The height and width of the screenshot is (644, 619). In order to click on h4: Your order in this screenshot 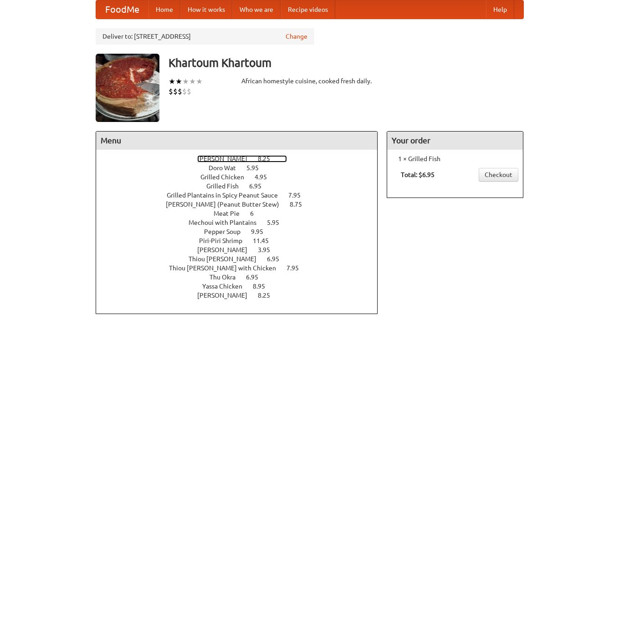, I will do `click(455, 141)`.